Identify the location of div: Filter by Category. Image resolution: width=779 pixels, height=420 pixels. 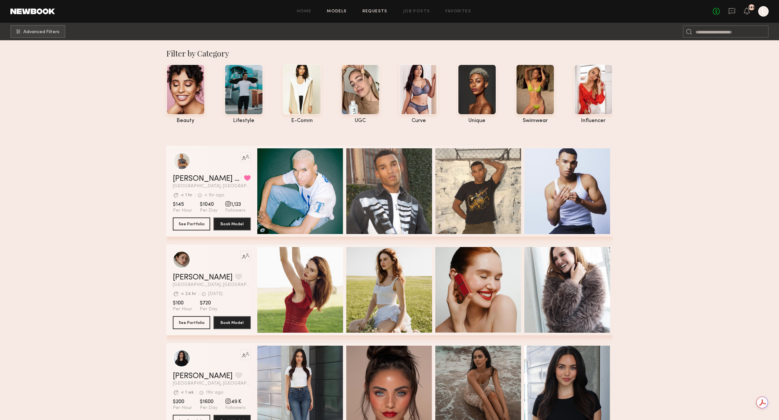
(390, 53).